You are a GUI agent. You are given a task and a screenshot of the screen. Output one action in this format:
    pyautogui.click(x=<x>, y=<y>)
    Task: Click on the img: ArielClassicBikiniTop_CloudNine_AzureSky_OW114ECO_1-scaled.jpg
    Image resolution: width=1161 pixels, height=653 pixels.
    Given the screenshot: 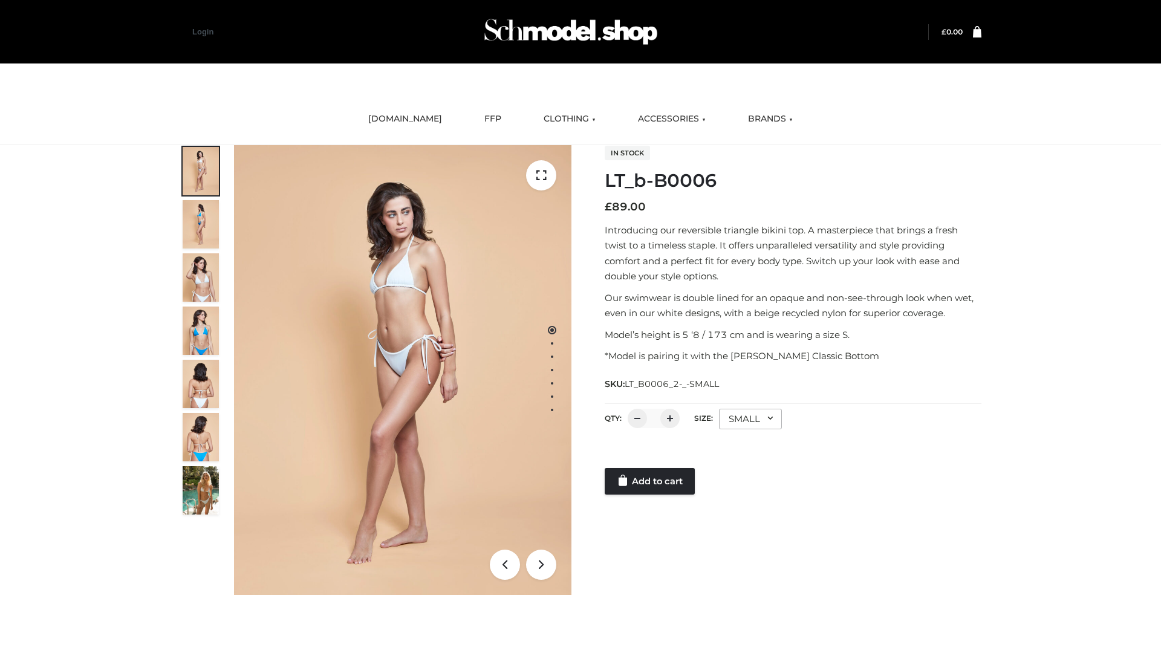 What is the action you would take?
    pyautogui.click(x=201, y=171)
    